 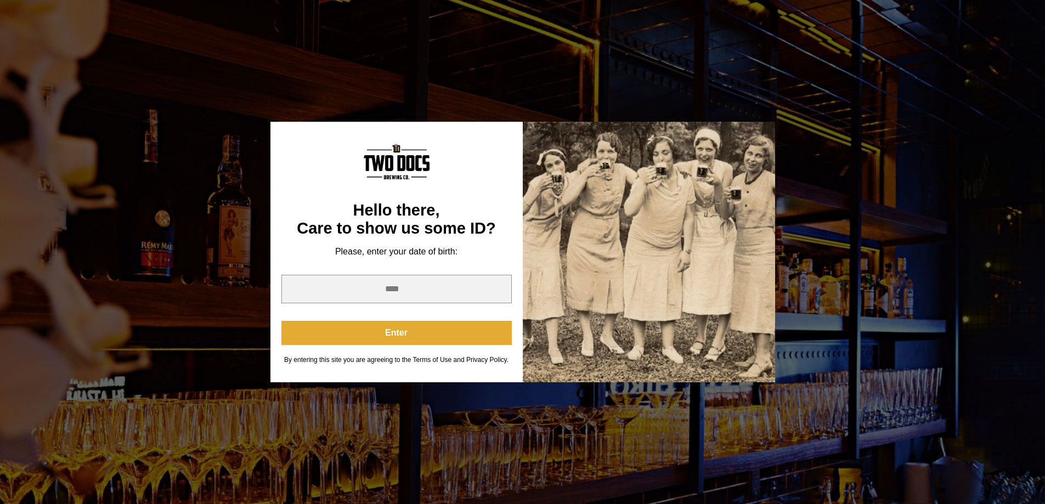 I want to click on div: By entering this site you are agreeing to the Terms of Use and Privacy Policy., so click(x=396, y=360).